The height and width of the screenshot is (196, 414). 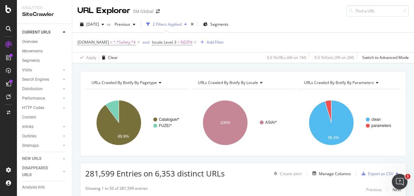 I want to click on text: parameters, so click(x=381, y=125).